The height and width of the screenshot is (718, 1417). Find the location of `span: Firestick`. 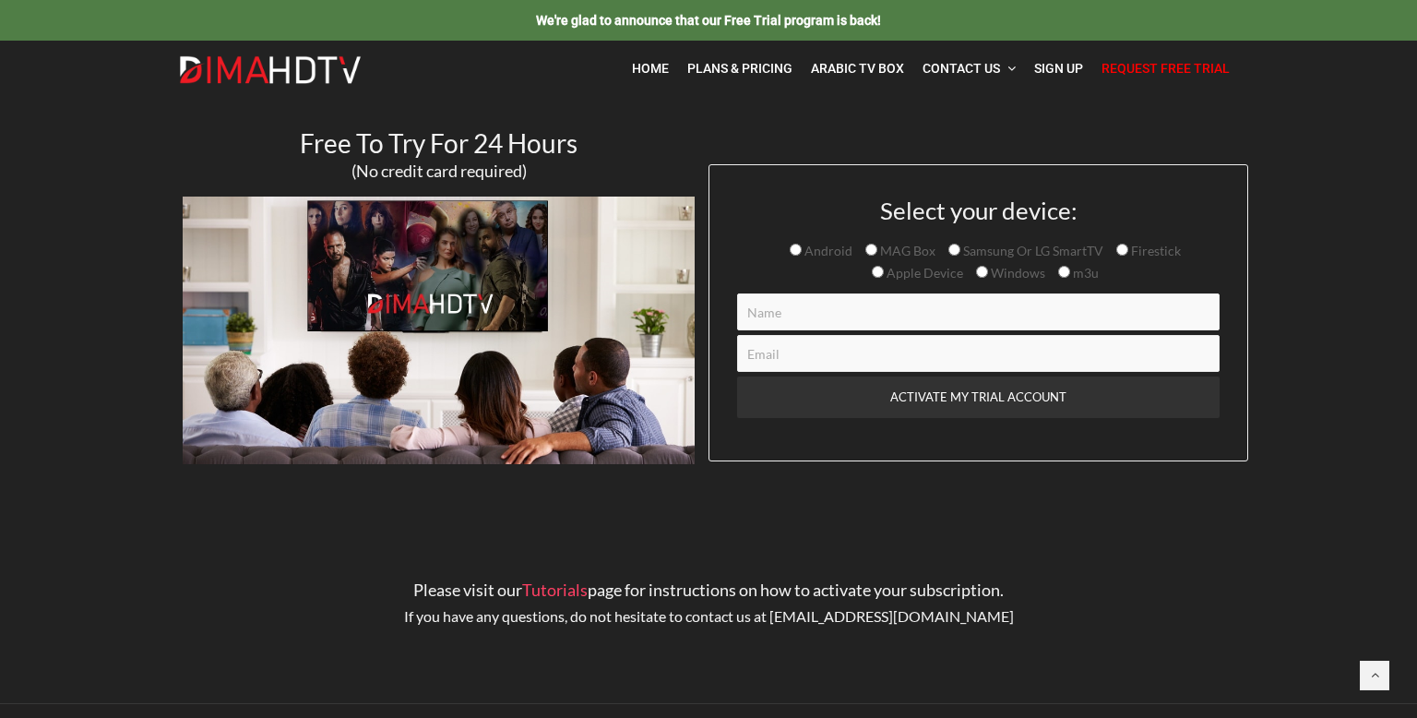

span: Firestick is located at coordinates (1154, 250).